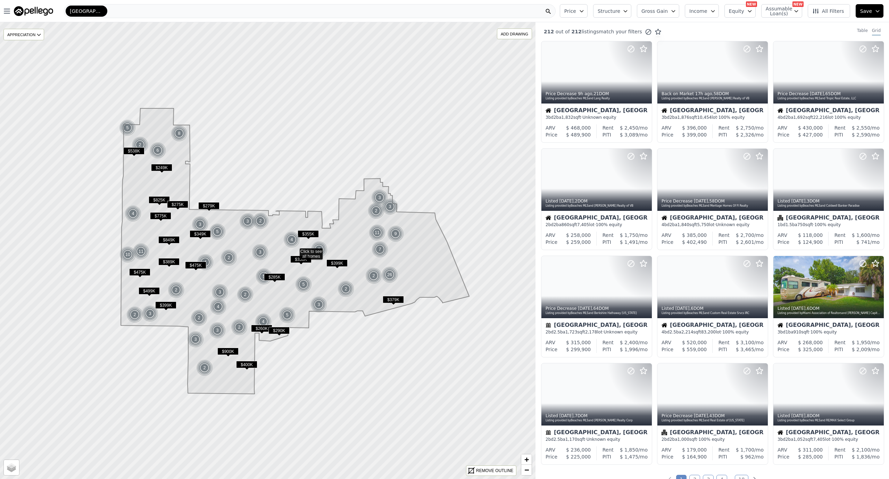 The height and width of the screenshot is (479, 889). What do you see at coordinates (740, 11) in the screenshot?
I see `button: Equity` at bounding box center [740, 11].